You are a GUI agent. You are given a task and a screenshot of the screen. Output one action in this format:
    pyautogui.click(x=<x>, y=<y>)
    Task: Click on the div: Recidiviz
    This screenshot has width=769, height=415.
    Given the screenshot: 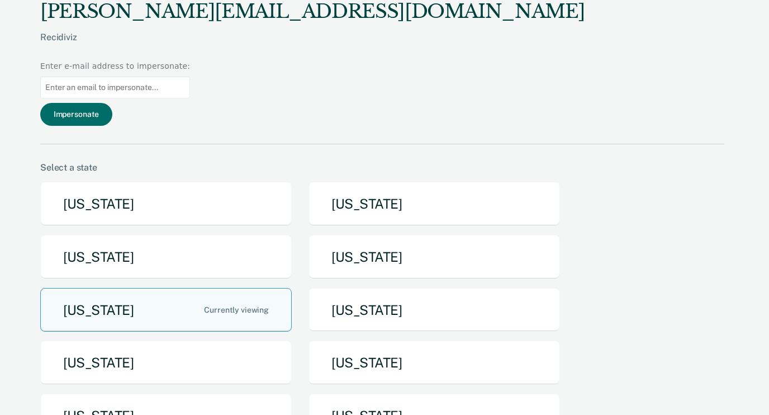 What is the action you would take?
    pyautogui.click(x=312, y=46)
    